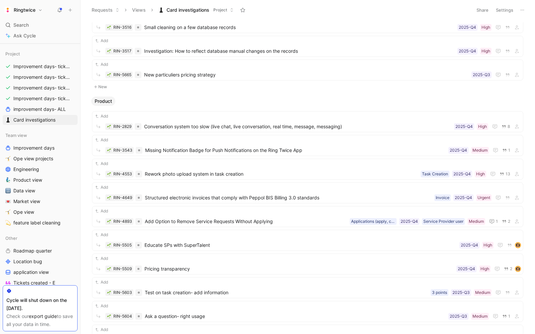 The image size is (535, 334). I want to click on button: New, so click(308, 87).